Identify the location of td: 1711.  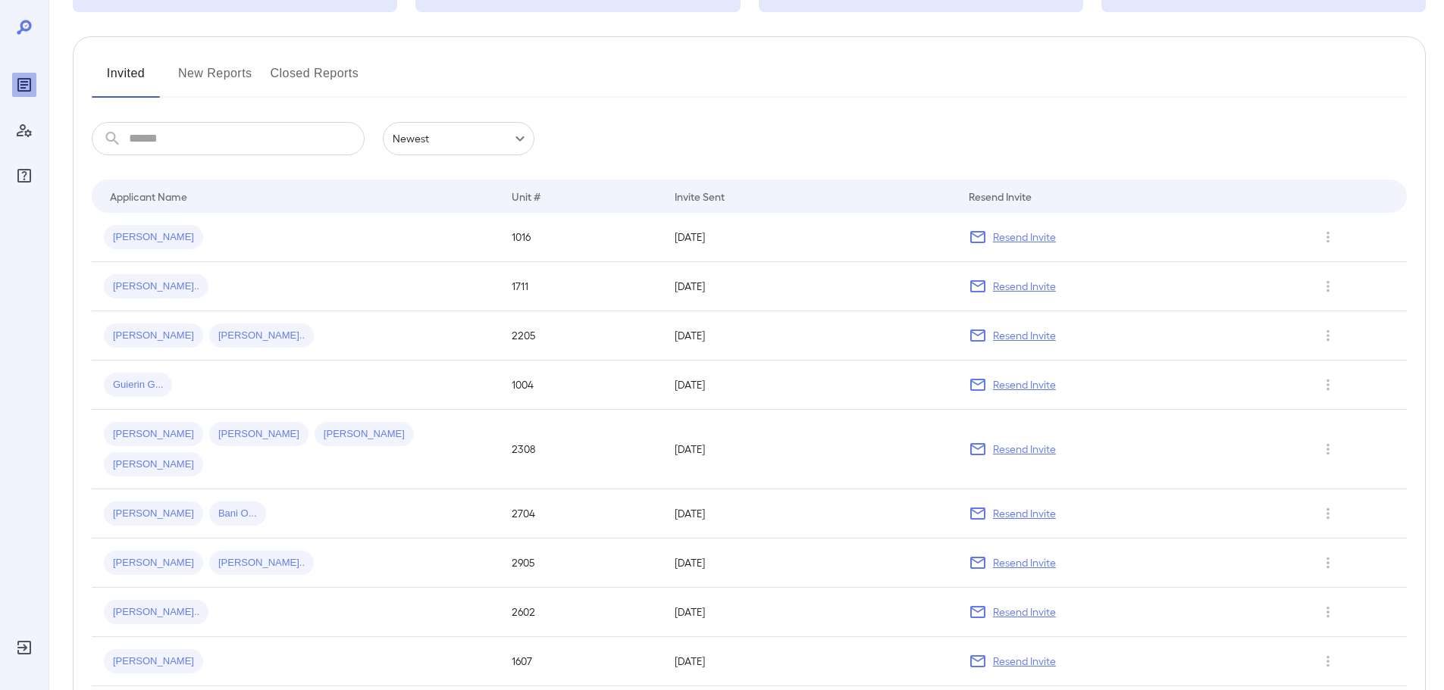
(581, 286).